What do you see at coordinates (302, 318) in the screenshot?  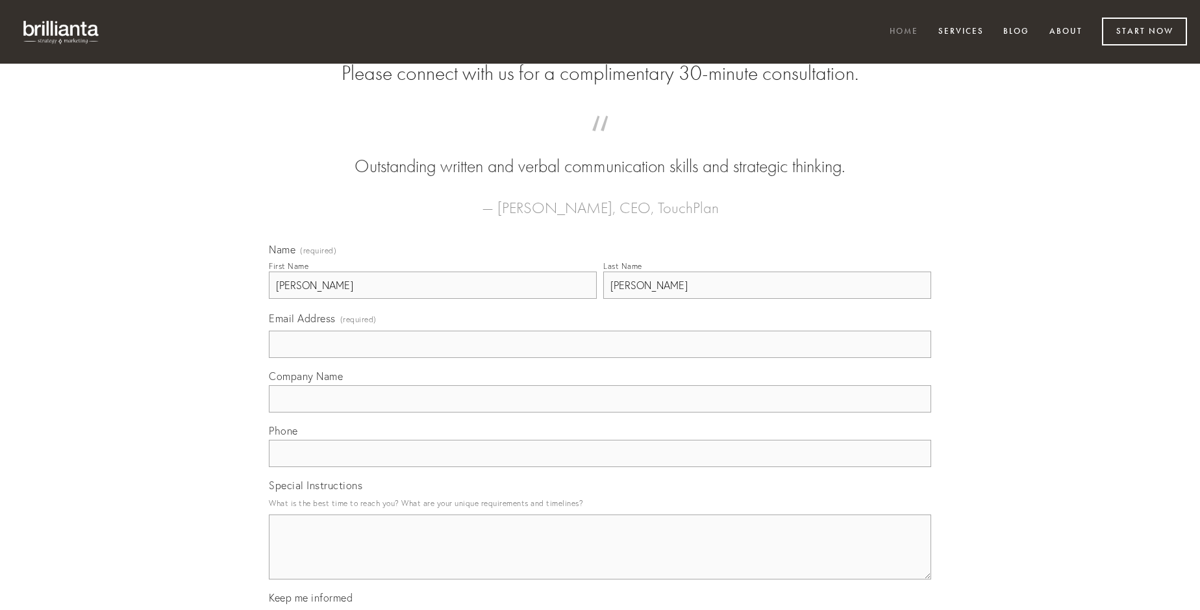 I see `span: Email Address` at bounding box center [302, 318].